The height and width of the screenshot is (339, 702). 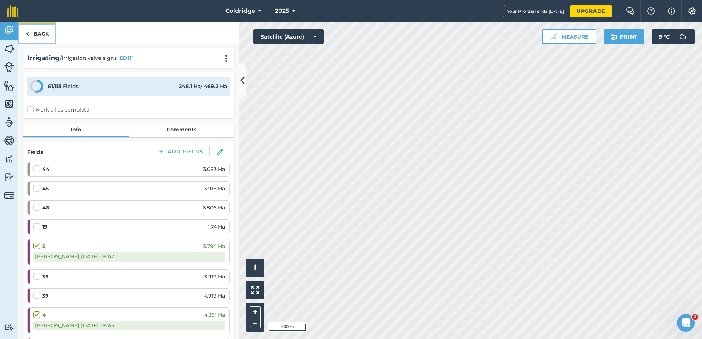 What do you see at coordinates (13, 11) in the screenshot?
I see `img: fieldmargin Logo` at bounding box center [13, 11].